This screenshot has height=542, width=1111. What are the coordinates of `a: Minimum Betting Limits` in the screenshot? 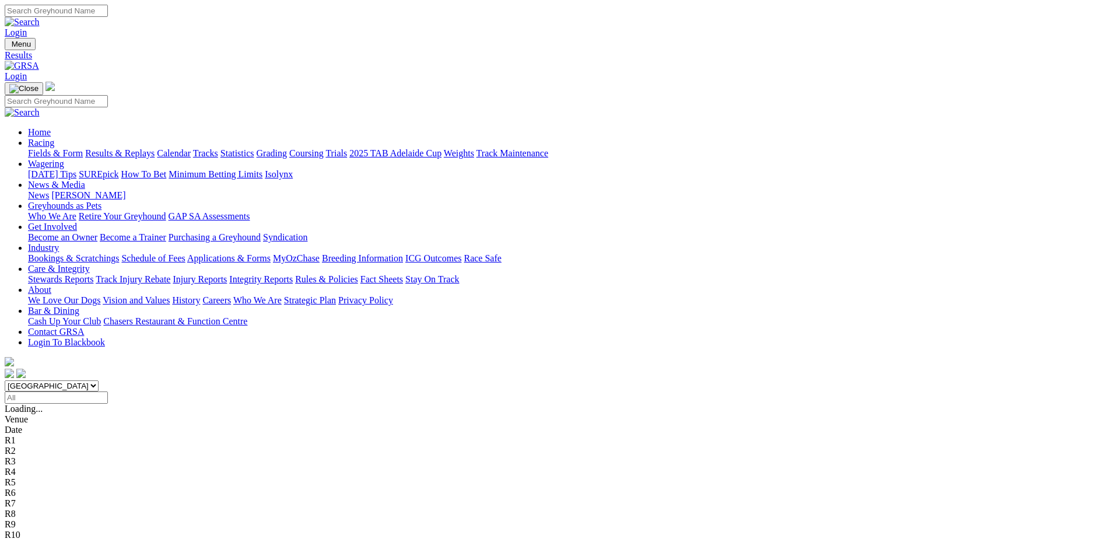 It's located at (215, 174).